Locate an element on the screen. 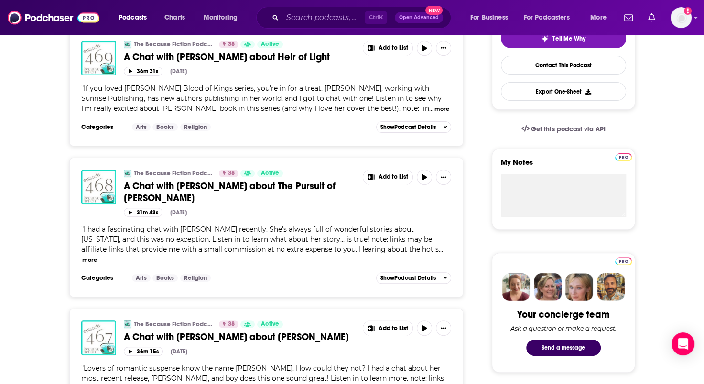 This screenshot has width=704, height=384. a: A Chat with Elizabeth Goddard about Perilous Tides is located at coordinates (98, 338).